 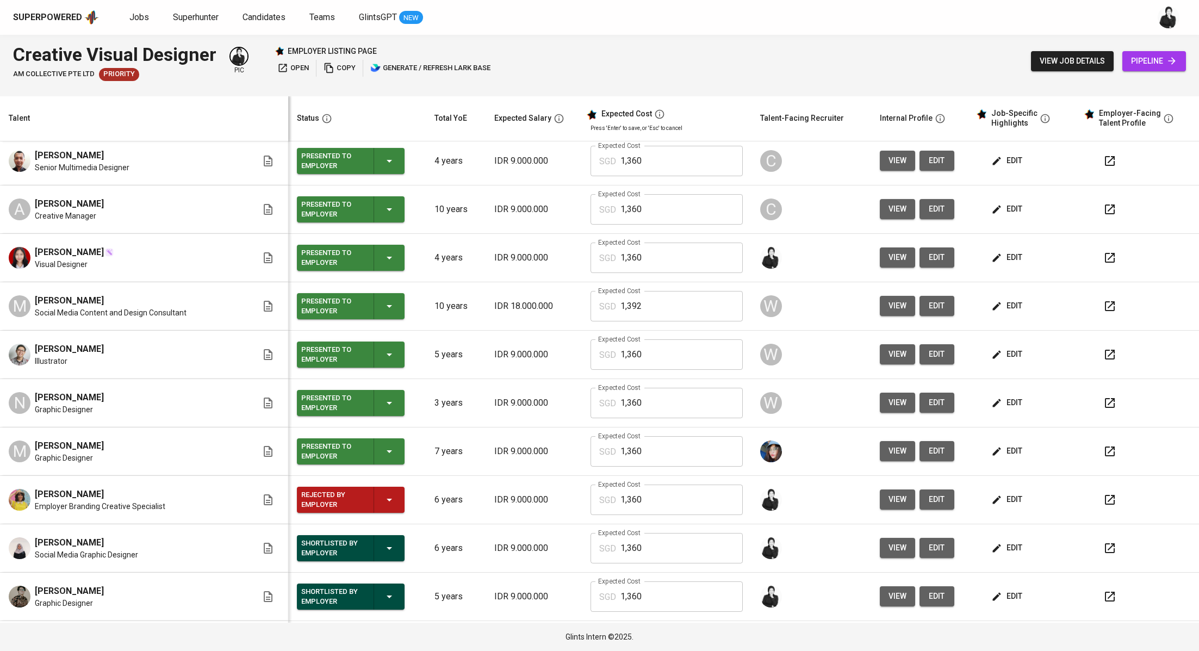 What do you see at coordinates (333, 597) in the screenshot?
I see `div: Shortlisted by Employer` at bounding box center [333, 597].